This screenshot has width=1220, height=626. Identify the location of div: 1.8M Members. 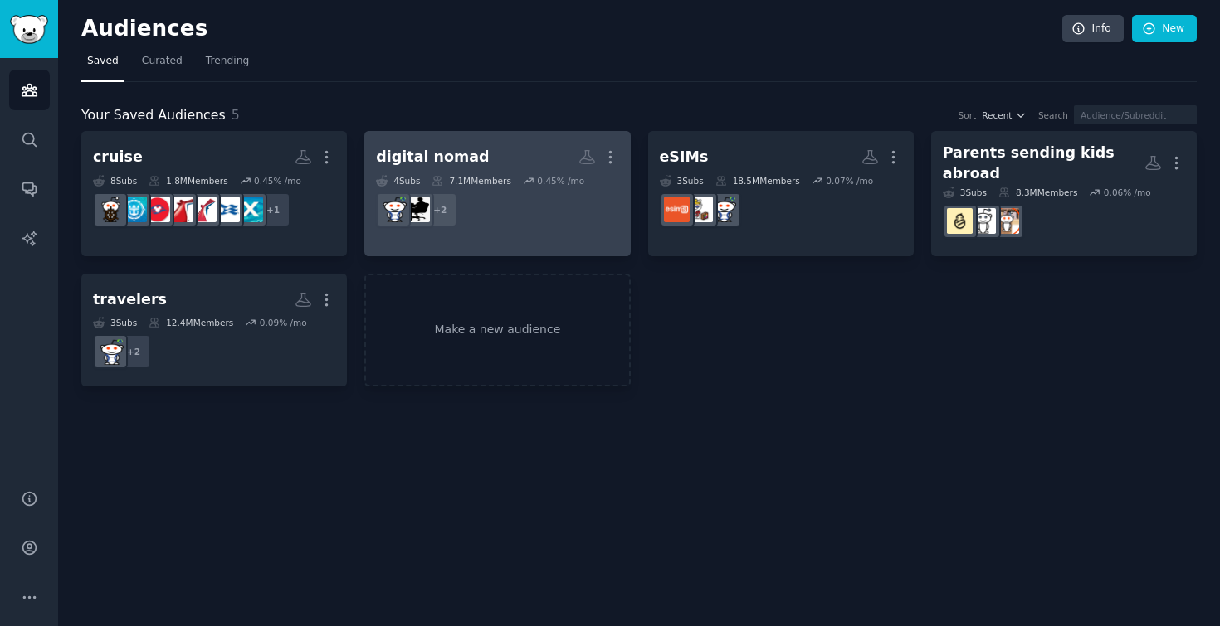
(188, 181).